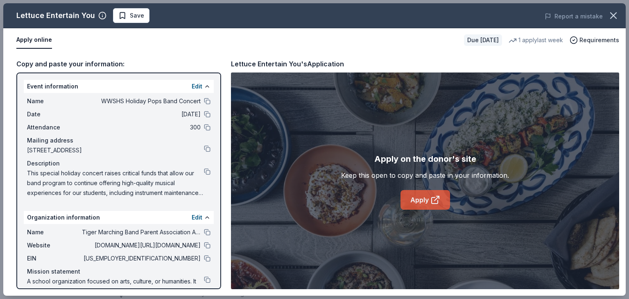  I want to click on button: Requirements, so click(594, 40).